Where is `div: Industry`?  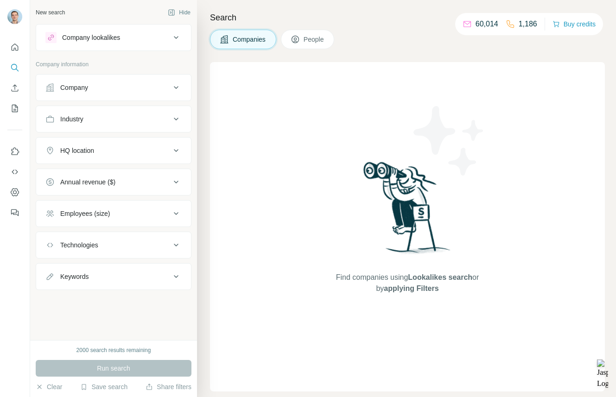
div: Industry is located at coordinates (72, 119).